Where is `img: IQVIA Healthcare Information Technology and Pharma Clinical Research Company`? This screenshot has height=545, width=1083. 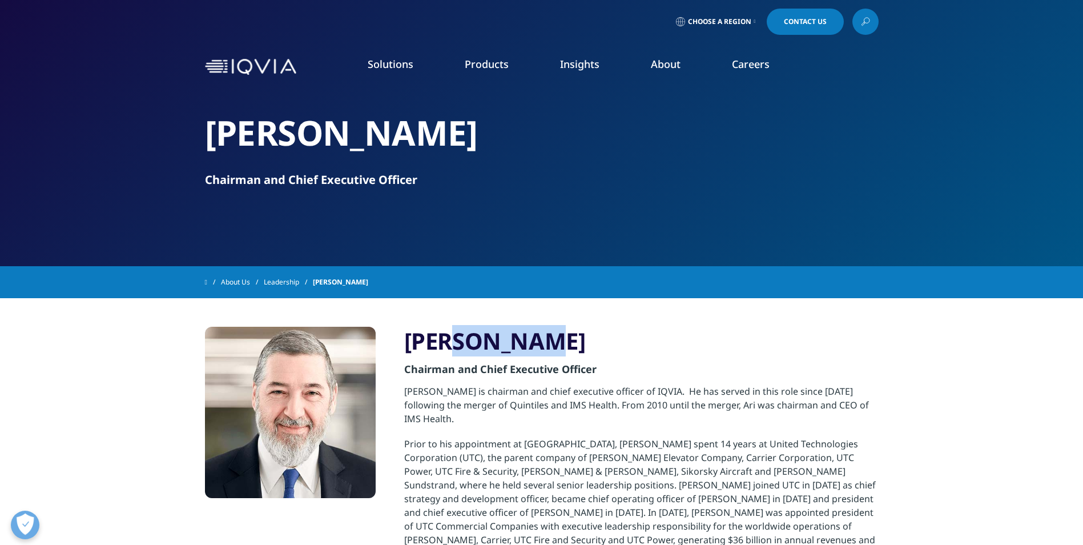 img: IQVIA Healthcare Information Technology and Pharma Clinical Research Company is located at coordinates (251, 67).